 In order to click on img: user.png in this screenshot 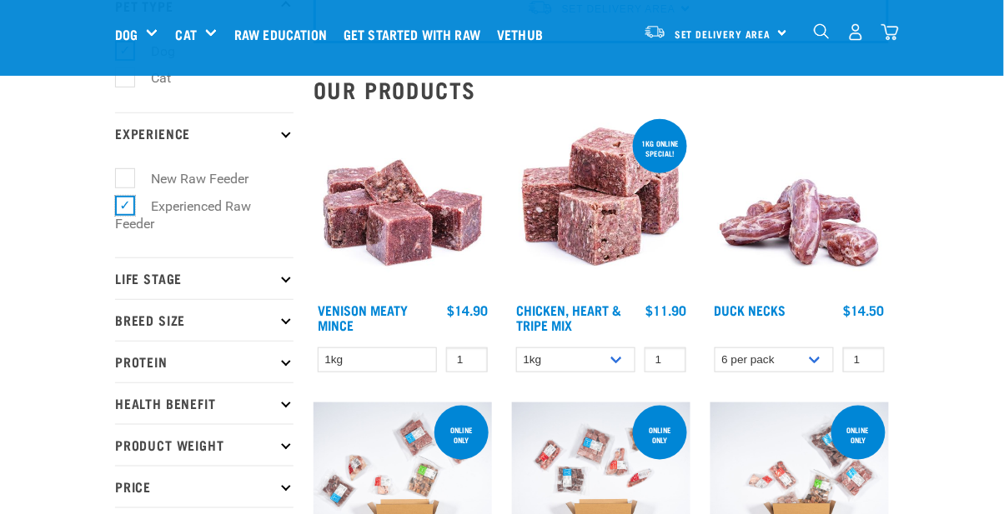, I will do `click(855, 32)`.